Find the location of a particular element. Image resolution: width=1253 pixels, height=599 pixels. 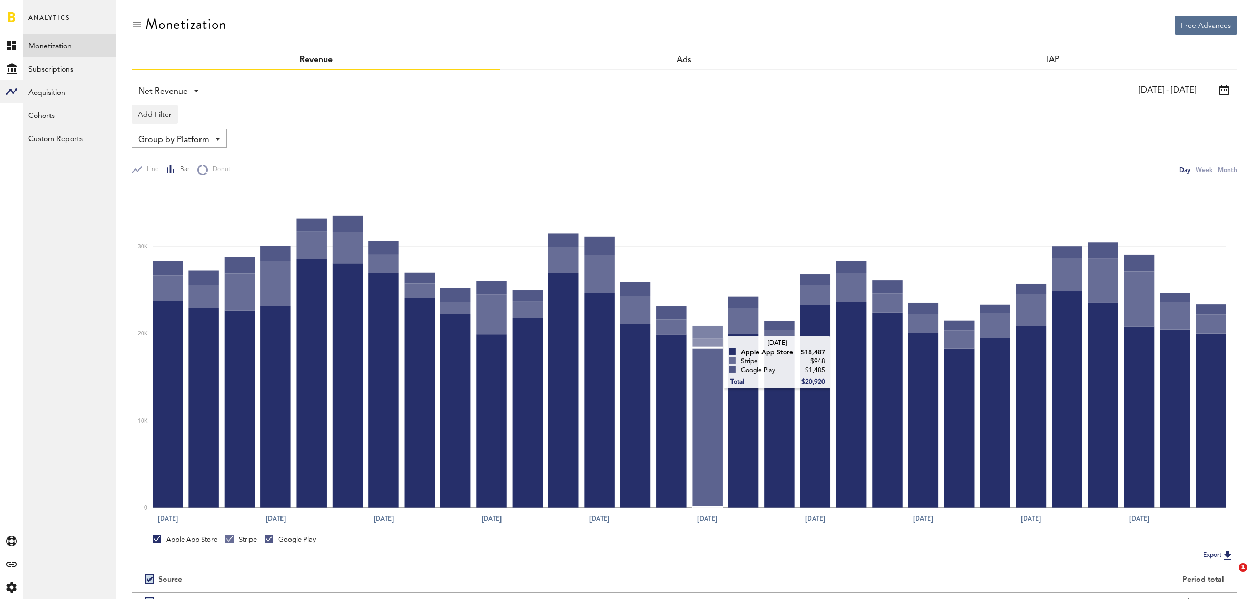

div: Month is located at coordinates (1227, 169).